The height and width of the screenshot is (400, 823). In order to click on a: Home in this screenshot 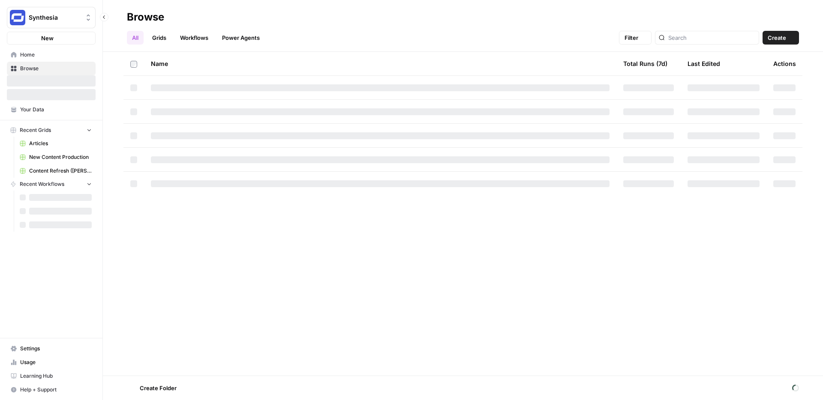, I will do `click(51, 55)`.